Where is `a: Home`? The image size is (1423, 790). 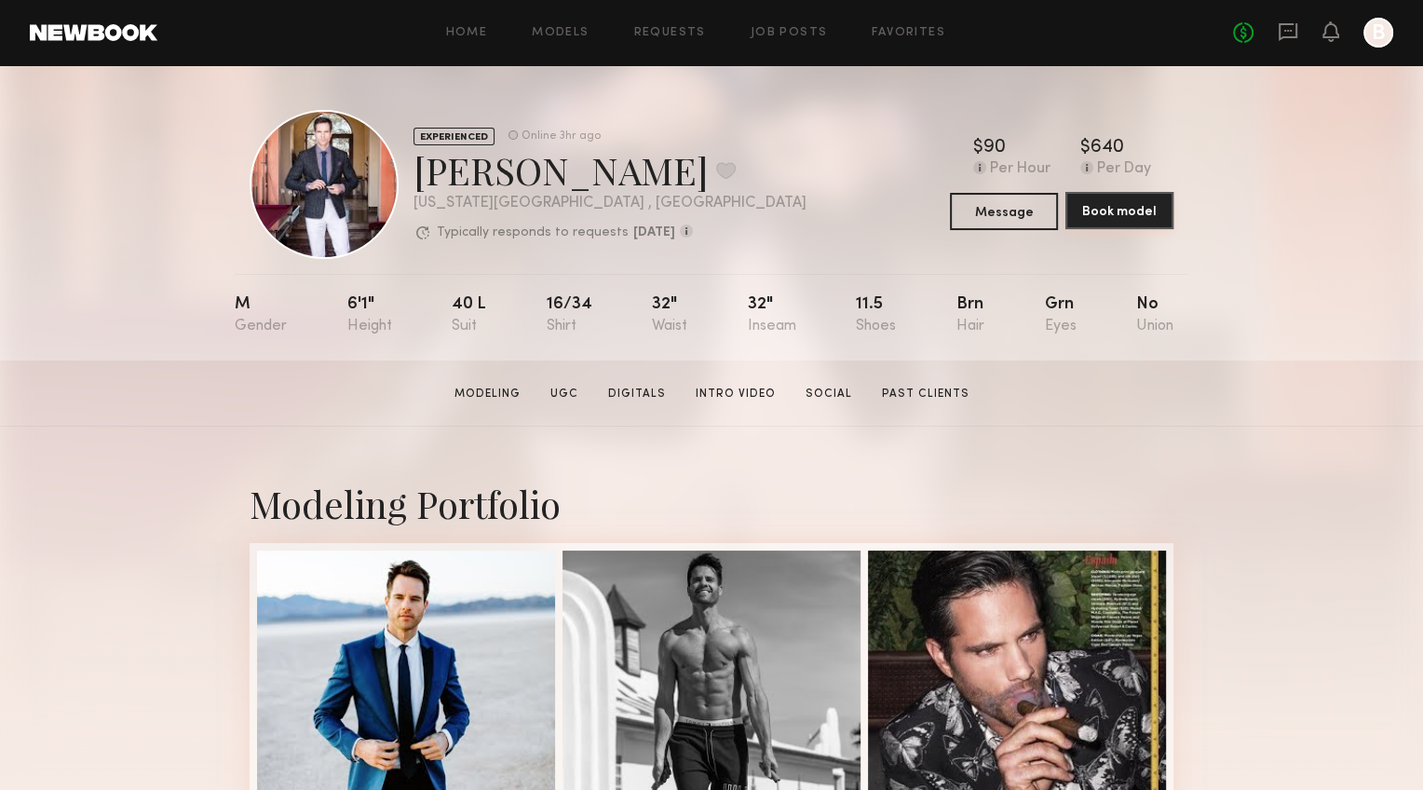
a: Home is located at coordinates (467, 33).